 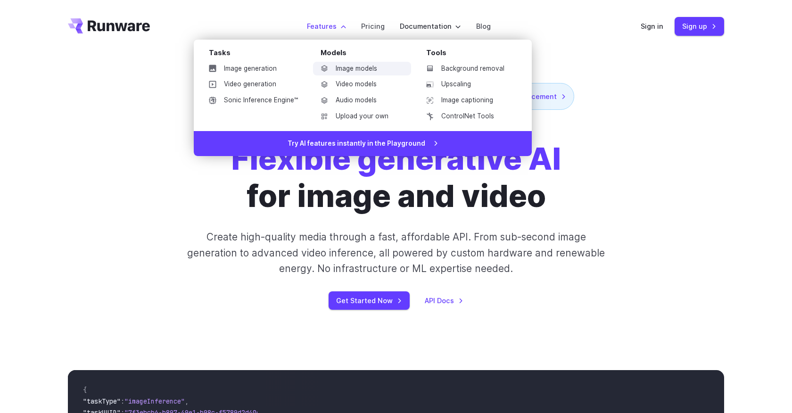 What do you see at coordinates (253, 69) in the screenshot?
I see `a: Image generation` at bounding box center [253, 69].